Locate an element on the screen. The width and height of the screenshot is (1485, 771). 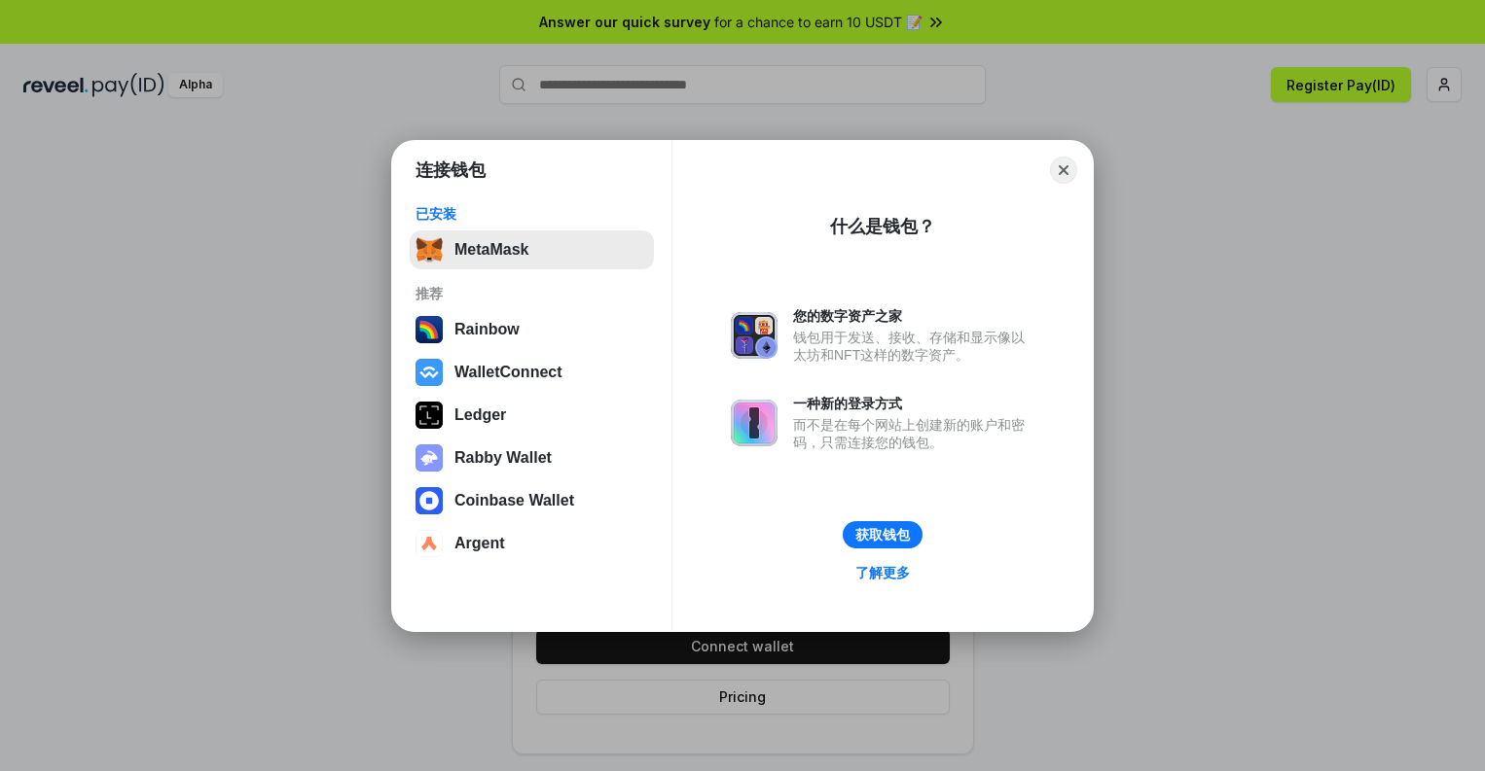
div: 而不是在每个网站上创建新的账户和密码，只需连接您的钱包。 is located at coordinates (914, 434).